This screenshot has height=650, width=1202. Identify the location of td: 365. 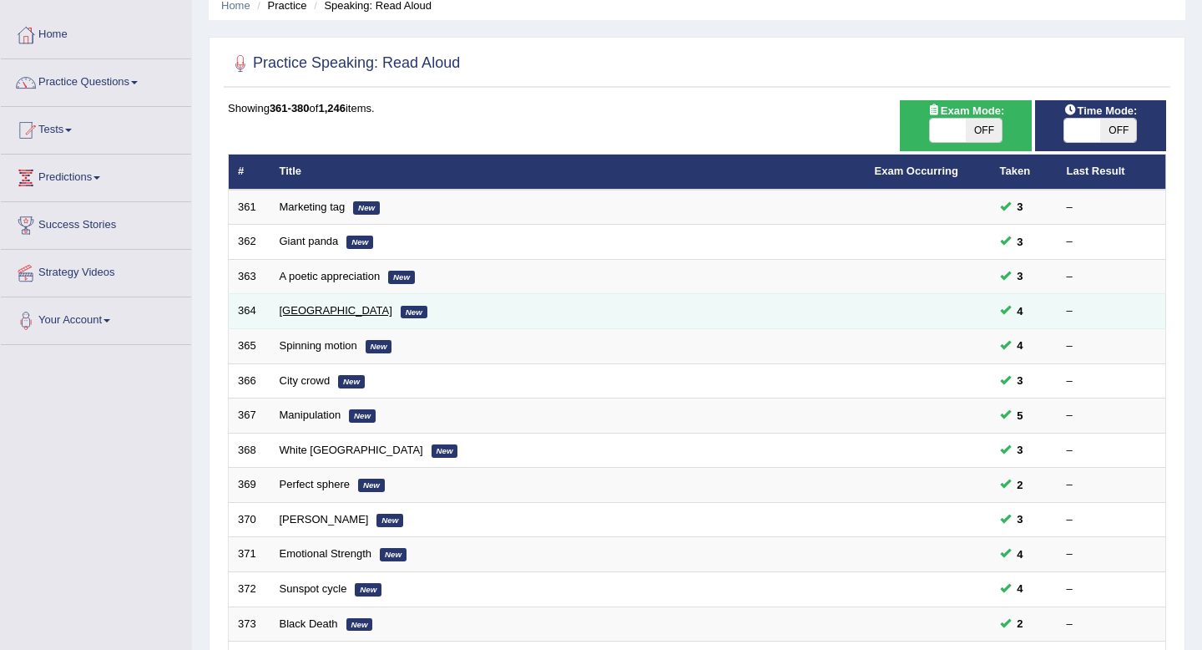
(250, 346).